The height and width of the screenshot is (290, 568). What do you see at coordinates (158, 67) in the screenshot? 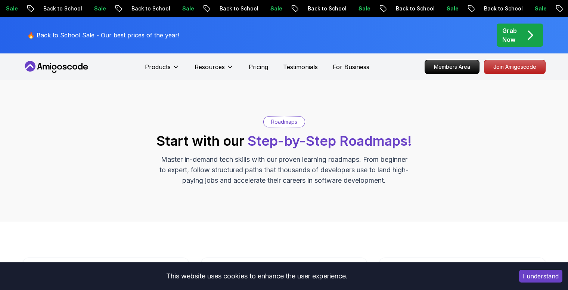
I see `p: Products` at bounding box center [158, 67].